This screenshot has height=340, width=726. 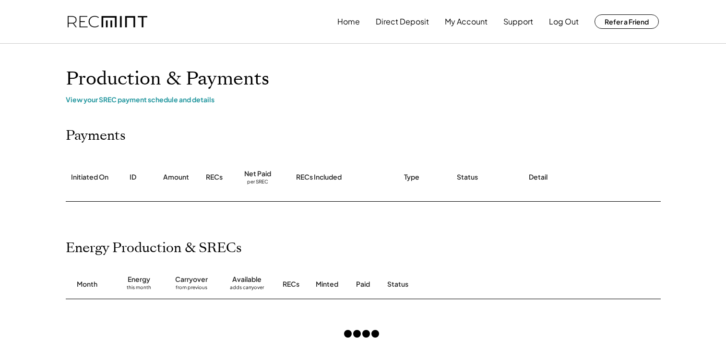 What do you see at coordinates (247, 289) in the screenshot?
I see `div: adds carryover` at bounding box center [247, 289].